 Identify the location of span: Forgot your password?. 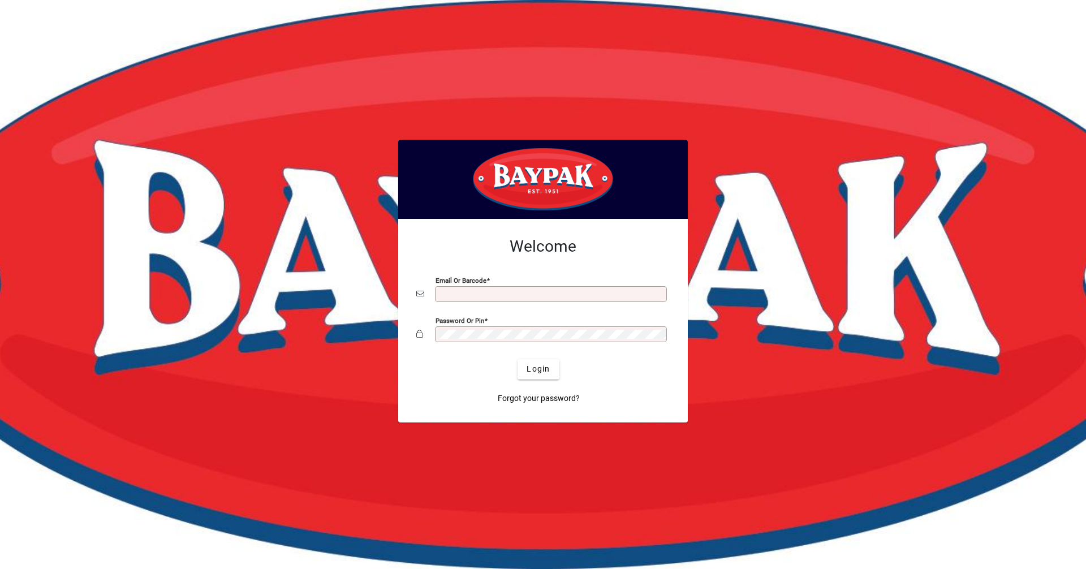
(539, 398).